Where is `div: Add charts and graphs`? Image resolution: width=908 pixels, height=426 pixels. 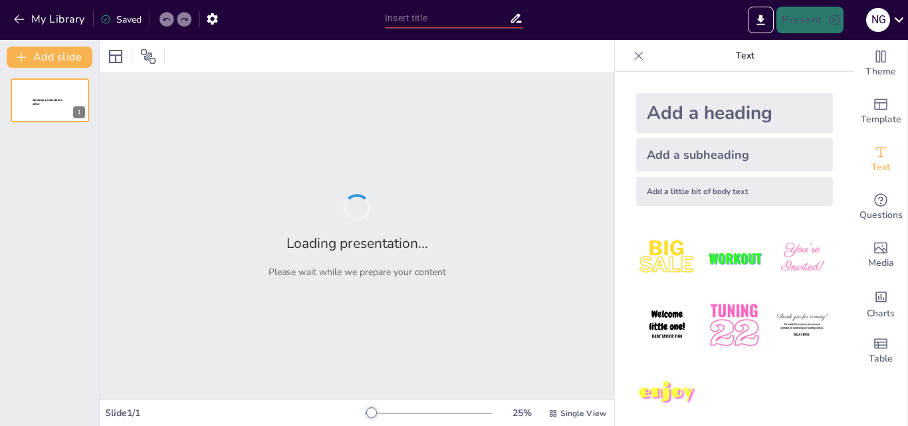 div: Add charts and graphs is located at coordinates (880, 303).